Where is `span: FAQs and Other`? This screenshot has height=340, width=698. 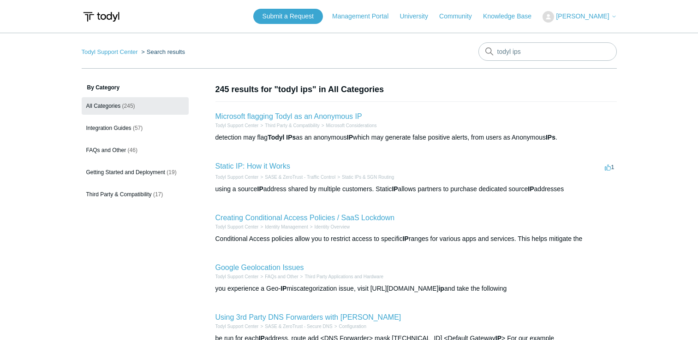 span: FAQs and Other is located at coordinates (106, 150).